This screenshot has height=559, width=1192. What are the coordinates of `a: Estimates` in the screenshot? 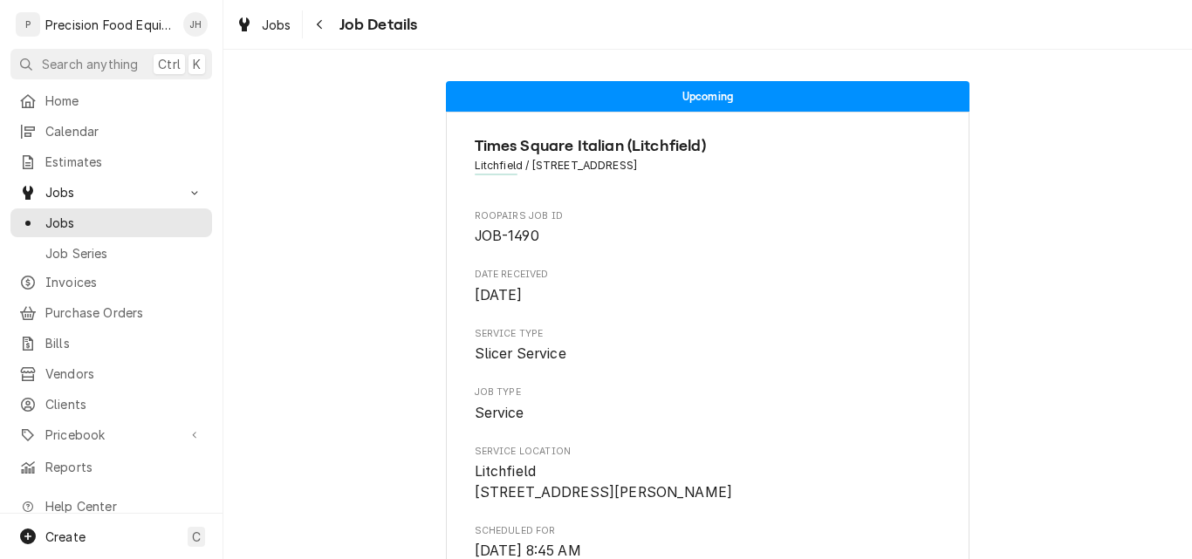 It's located at (111, 161).